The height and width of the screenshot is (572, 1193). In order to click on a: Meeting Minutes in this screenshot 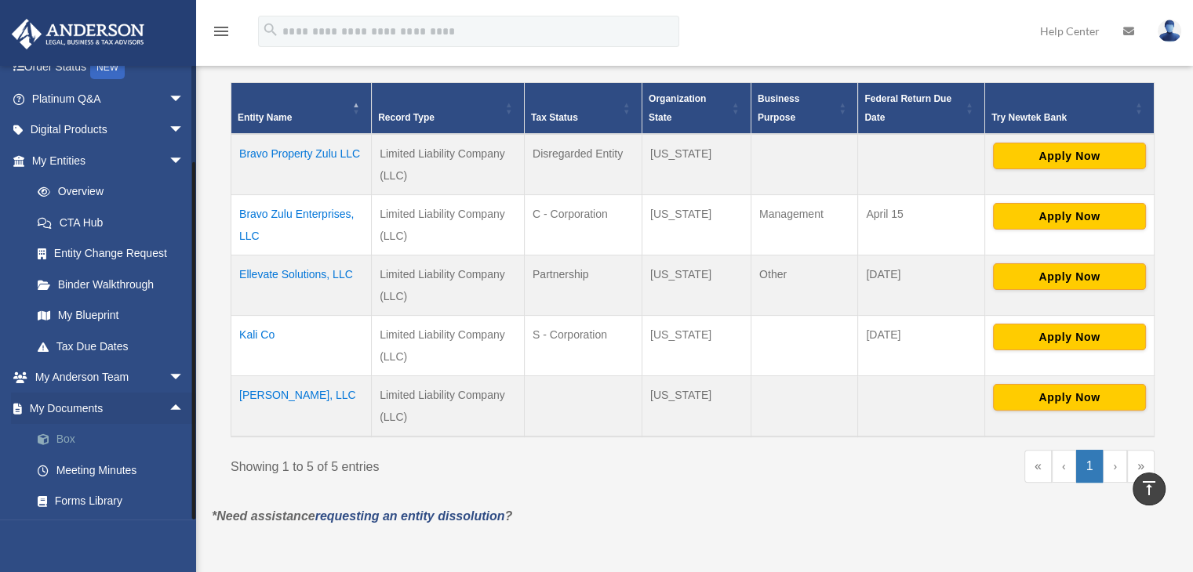, I will do `click(114, 470)`.